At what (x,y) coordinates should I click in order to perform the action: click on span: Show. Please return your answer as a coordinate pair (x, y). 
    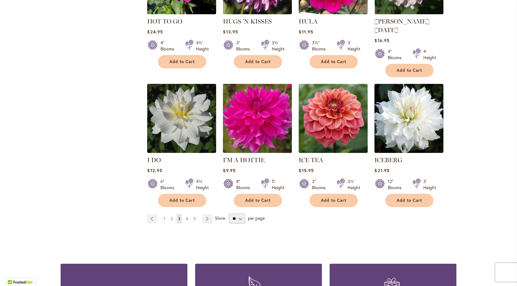
    Looking at the image, I should click on (220, 218).